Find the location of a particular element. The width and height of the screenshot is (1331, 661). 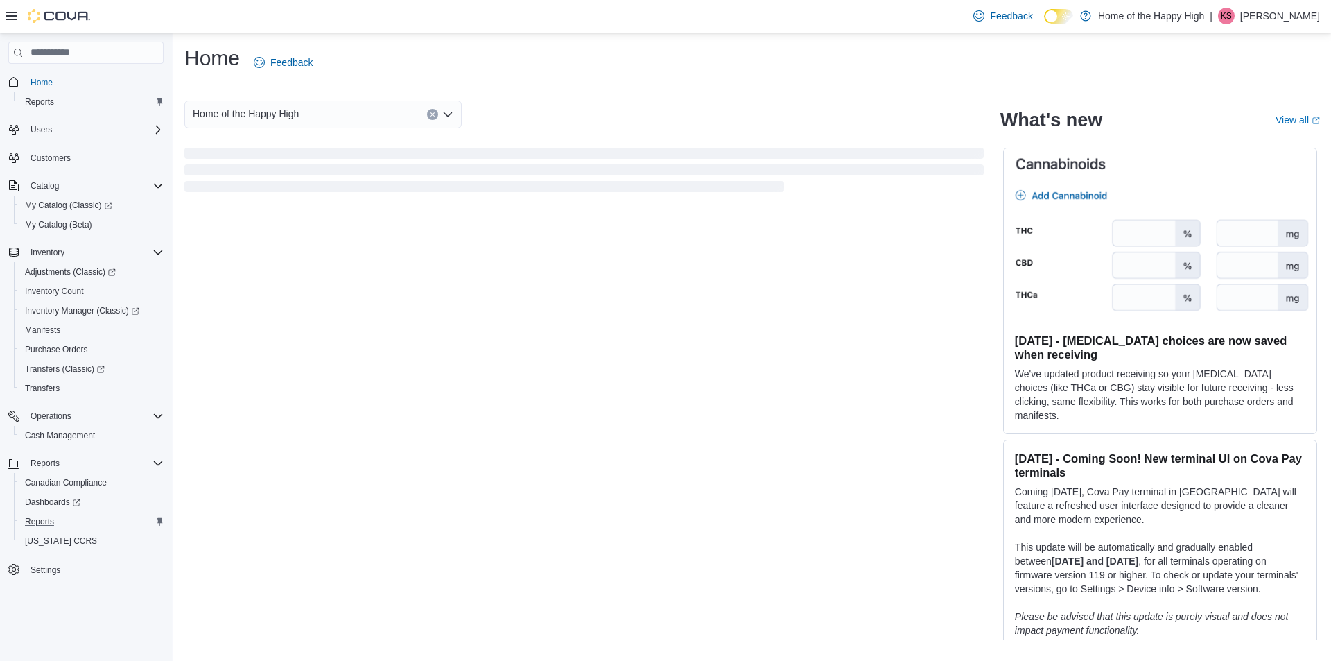

a: Inventory Count is located at coordinates (54, 291).